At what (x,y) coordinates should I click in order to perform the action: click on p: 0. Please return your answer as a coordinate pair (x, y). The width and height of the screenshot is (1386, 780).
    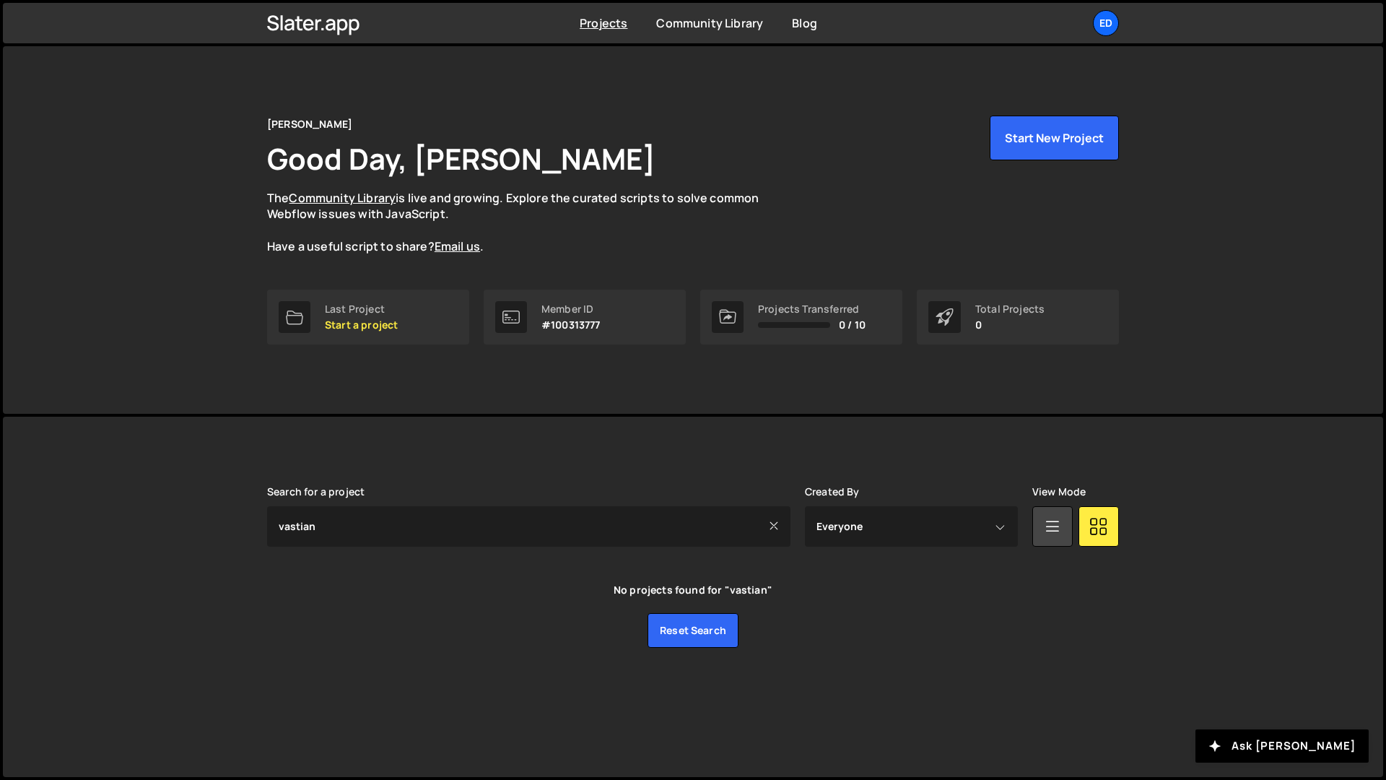
    Looking at the image, I should click on (1010, 325).